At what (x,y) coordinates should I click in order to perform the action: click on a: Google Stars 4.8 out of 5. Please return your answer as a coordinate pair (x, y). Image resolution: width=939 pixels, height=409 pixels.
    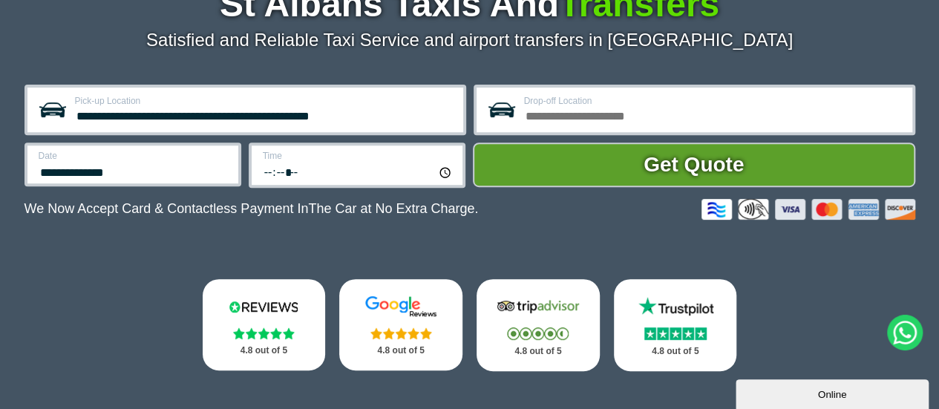
    Looking at the image, I should click on (401, 325).